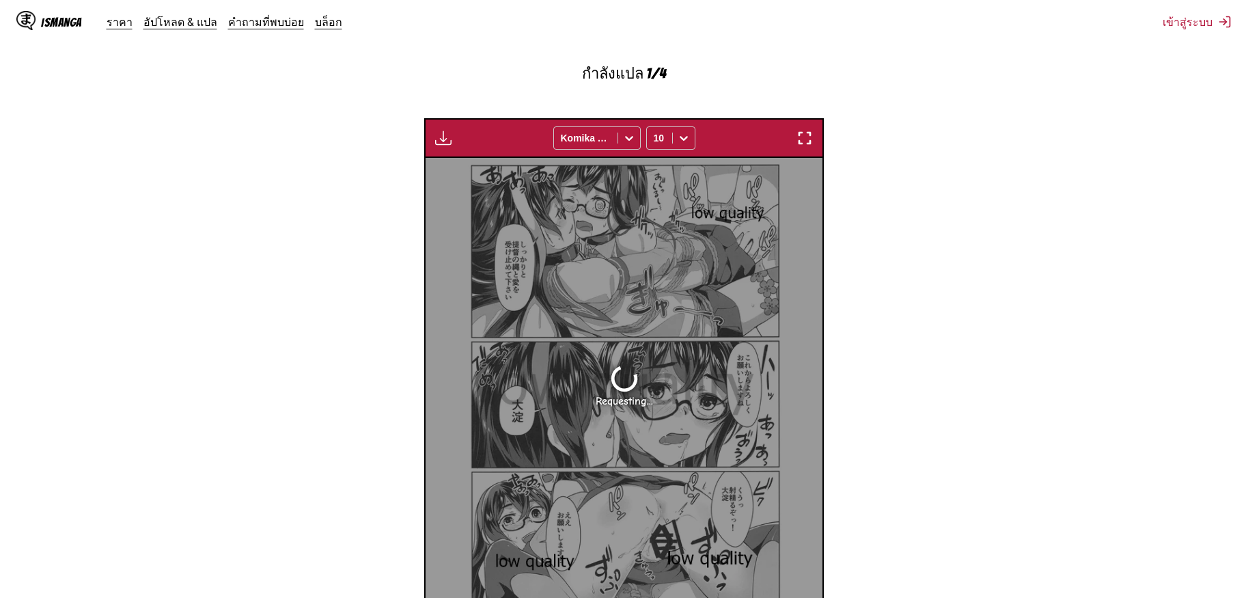 This screenshot has height=598, width=1248. I want to click on img: IsManga Logo, so click(26, 20).